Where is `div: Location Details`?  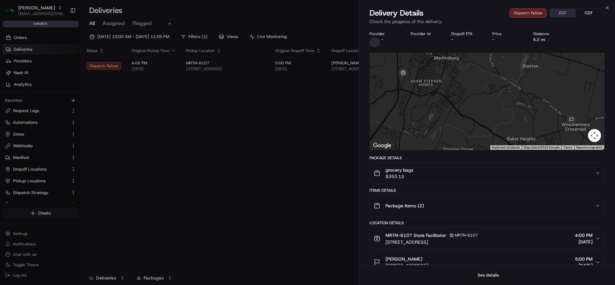 div: Location Details is located at coordinates (487, 223).